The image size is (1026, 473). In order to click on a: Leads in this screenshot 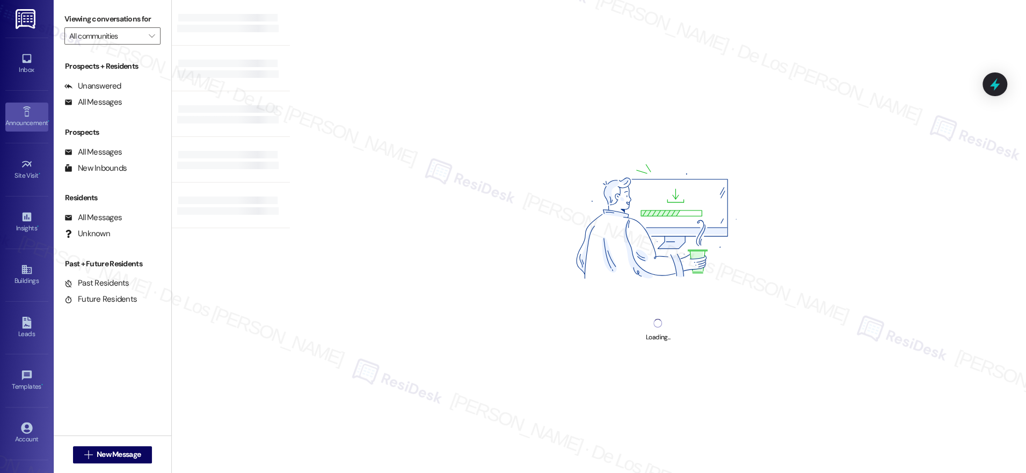, I will do `click(27, 328)`.